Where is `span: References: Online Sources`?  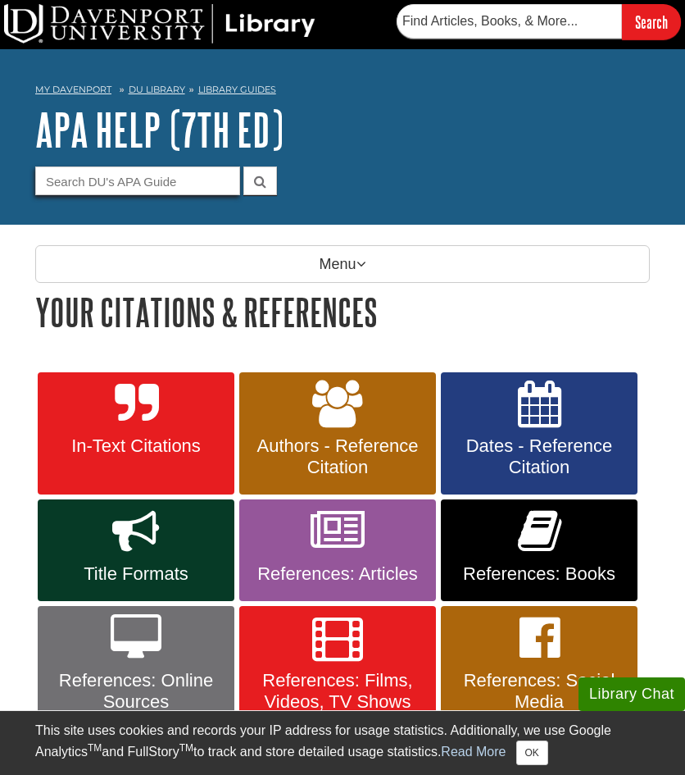
span: References: Online Sources is located at coordinates (136, 691).